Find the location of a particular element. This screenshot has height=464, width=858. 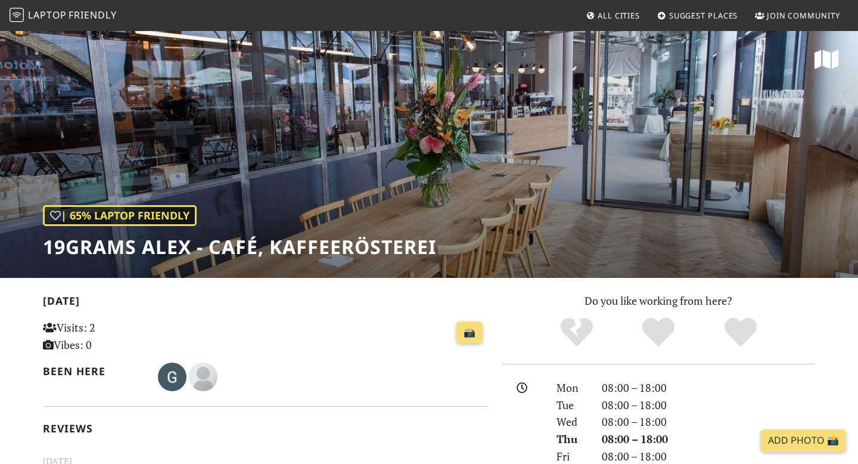

div: | 65% Laptop Friendly is located at coordinates (120, 215).